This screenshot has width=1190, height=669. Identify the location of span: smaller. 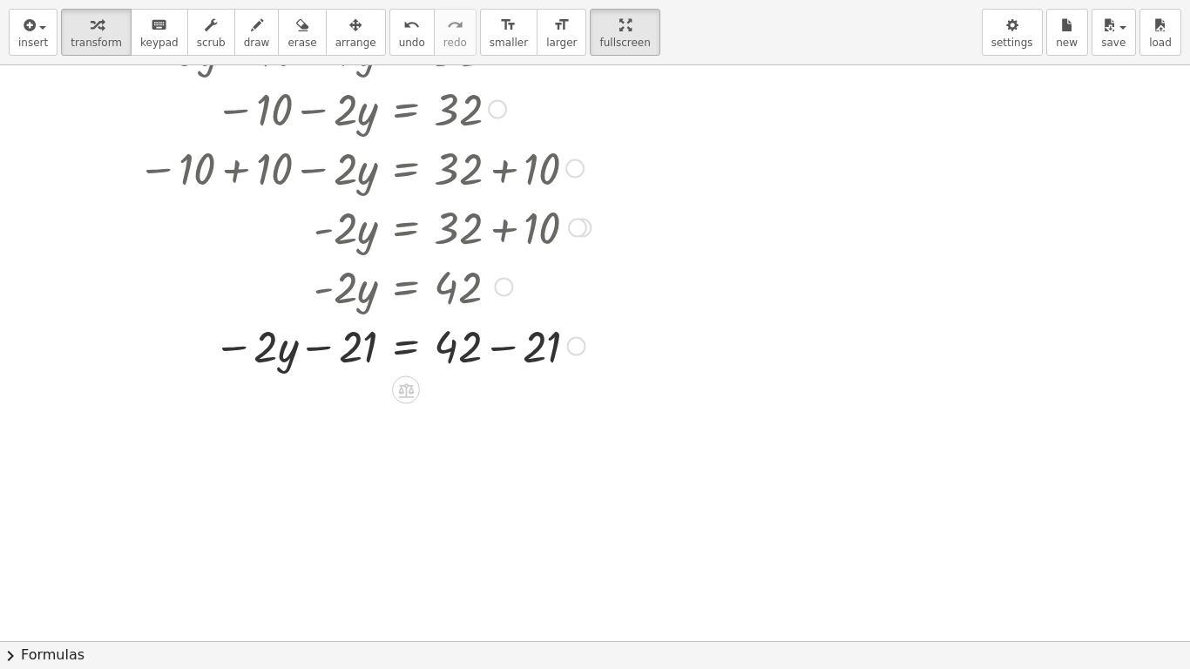
(509, 43).